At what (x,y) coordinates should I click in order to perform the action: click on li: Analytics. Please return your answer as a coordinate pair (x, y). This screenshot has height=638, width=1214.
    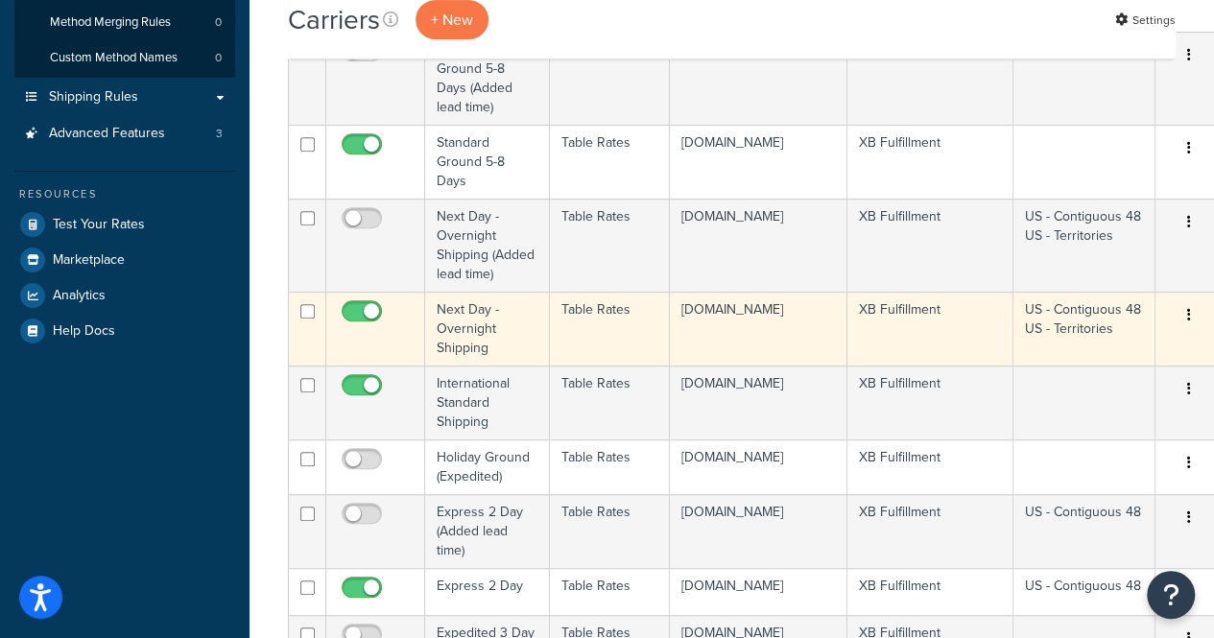
    Looking at the image, I should click on (125, 296).